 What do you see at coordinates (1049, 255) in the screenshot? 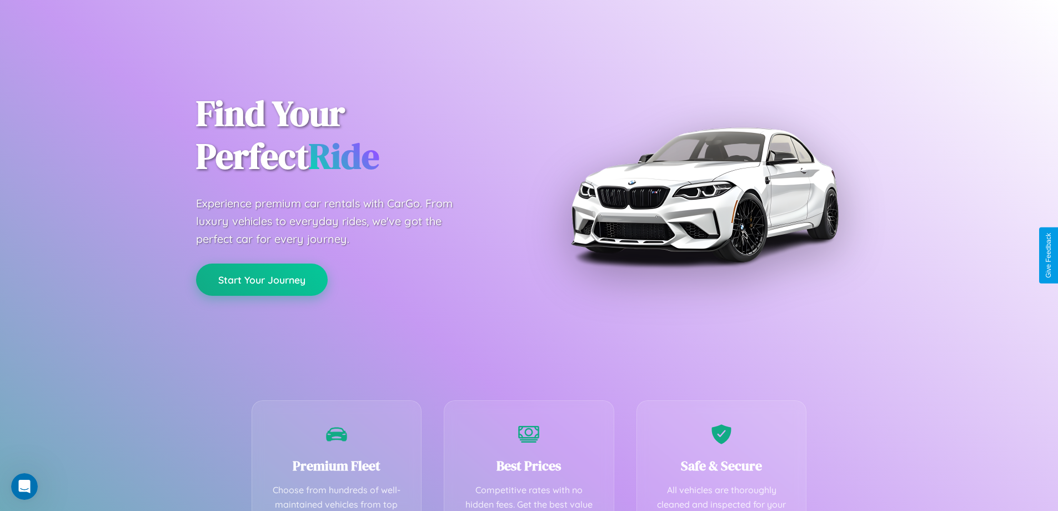
I see `div: Give Feedback` at bounding box center [1049, 255].